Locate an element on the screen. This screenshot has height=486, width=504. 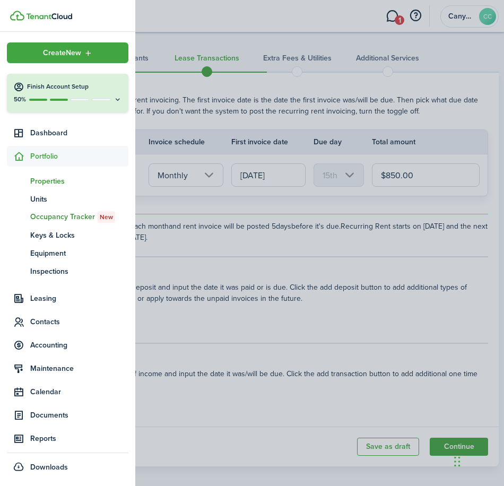
a: Properties is located at coordinates (67, 181).